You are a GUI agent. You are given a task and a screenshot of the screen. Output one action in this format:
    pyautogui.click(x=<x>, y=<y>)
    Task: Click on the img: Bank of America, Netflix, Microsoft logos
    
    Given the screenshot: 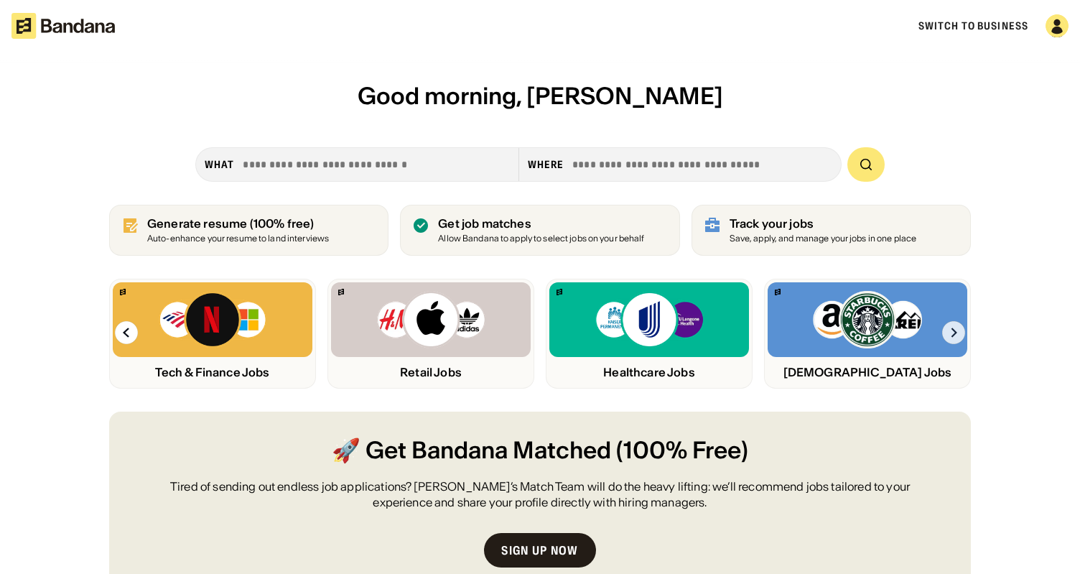 What is the action you would take?
    pyautogui.click(x=213, y=320)
    